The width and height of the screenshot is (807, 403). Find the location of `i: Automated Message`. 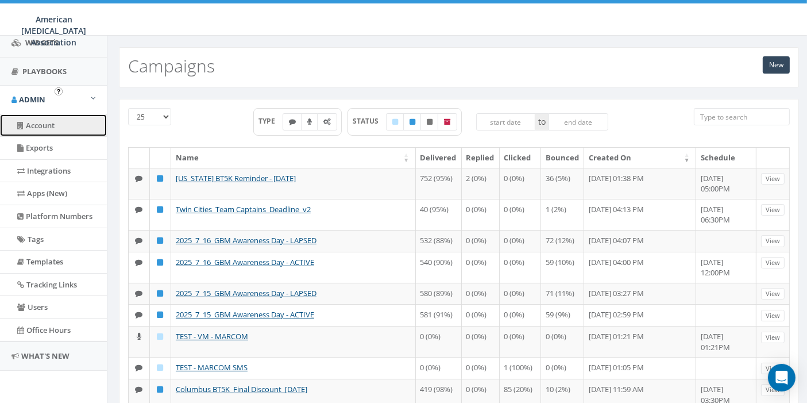

i: Automated Message is located at coordinates (327, 122).